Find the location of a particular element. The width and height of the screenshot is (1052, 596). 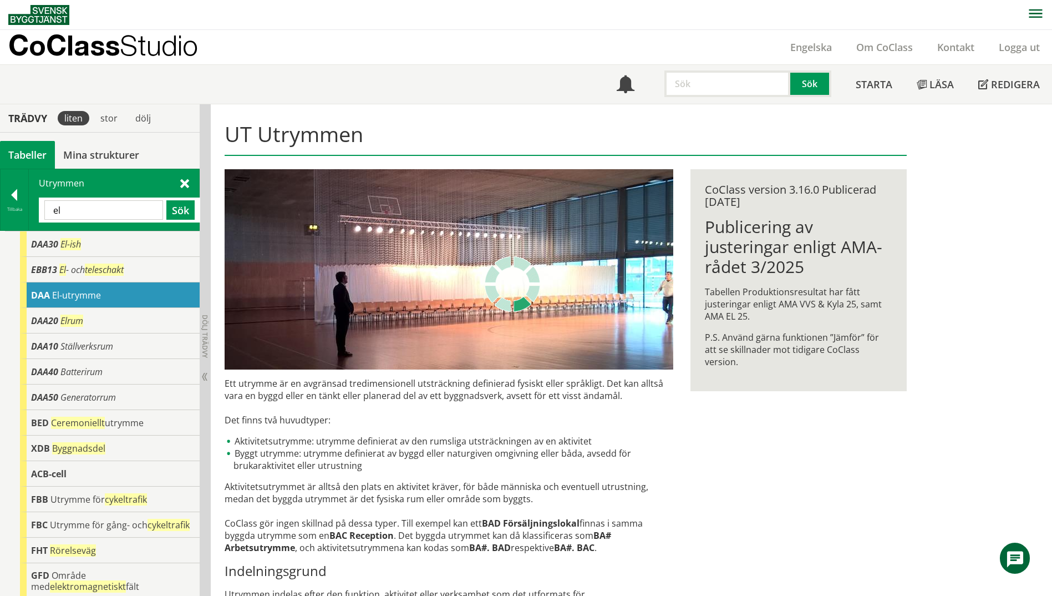

a: Läsa is located at coordinates (935, 84).